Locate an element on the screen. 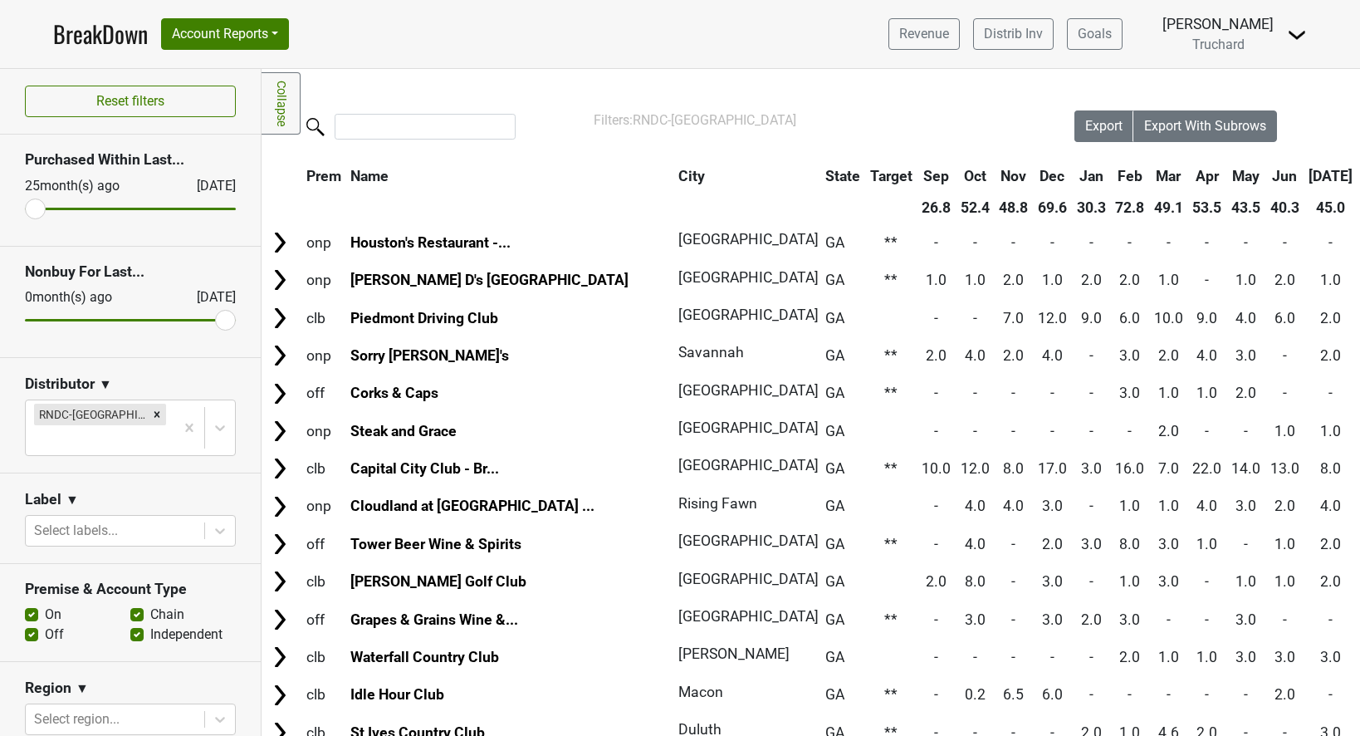 The width and height of the screenshot is (1360, 736). span: Export is located at coordinates (1103, 125).